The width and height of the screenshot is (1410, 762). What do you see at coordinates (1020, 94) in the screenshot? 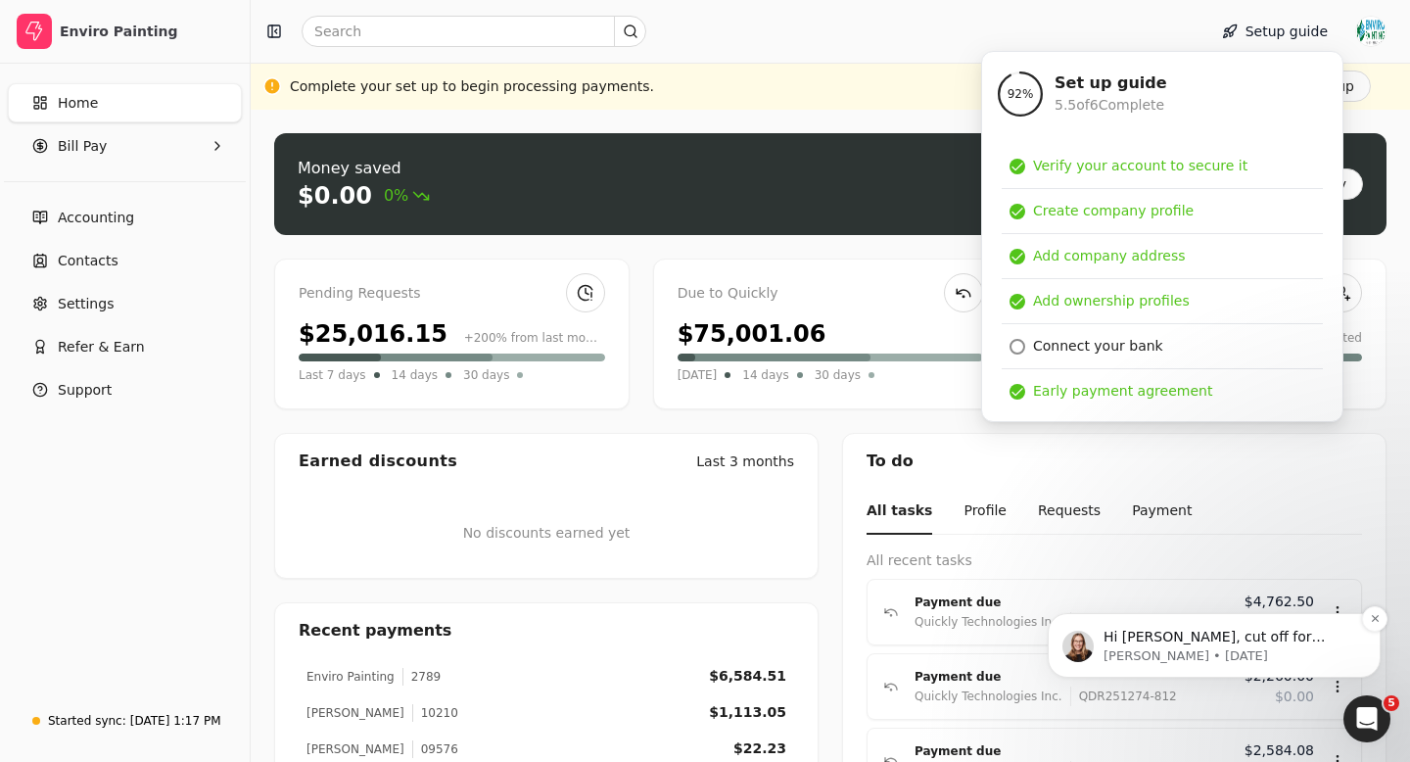
I see `span: 92 %` at bounding box center [1020, 94].